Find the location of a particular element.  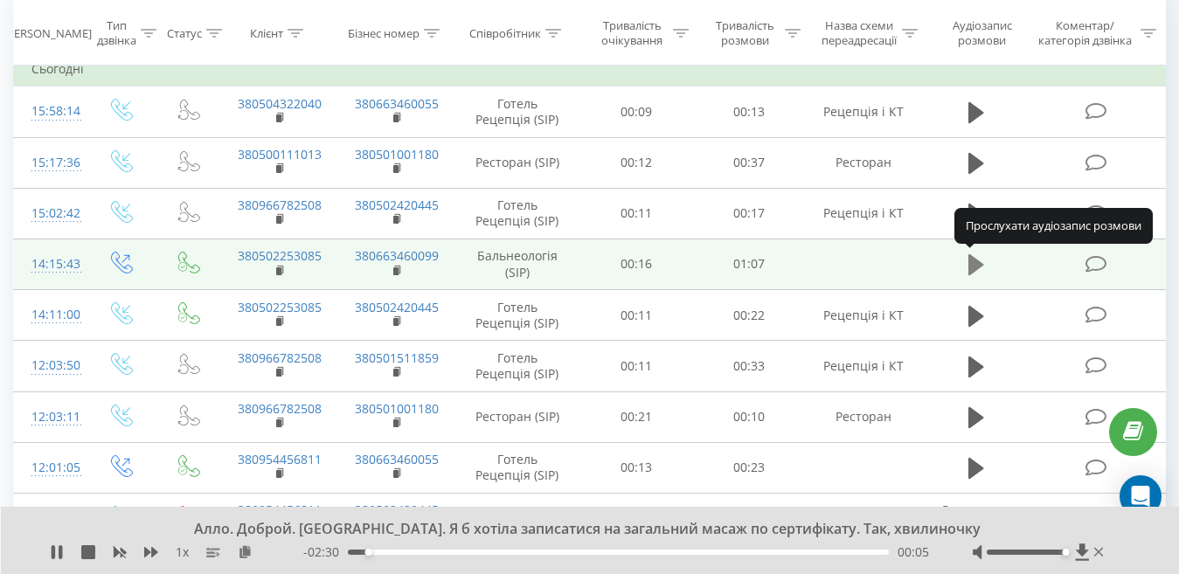

td: 00:21 is located at coordinates (636, 417).